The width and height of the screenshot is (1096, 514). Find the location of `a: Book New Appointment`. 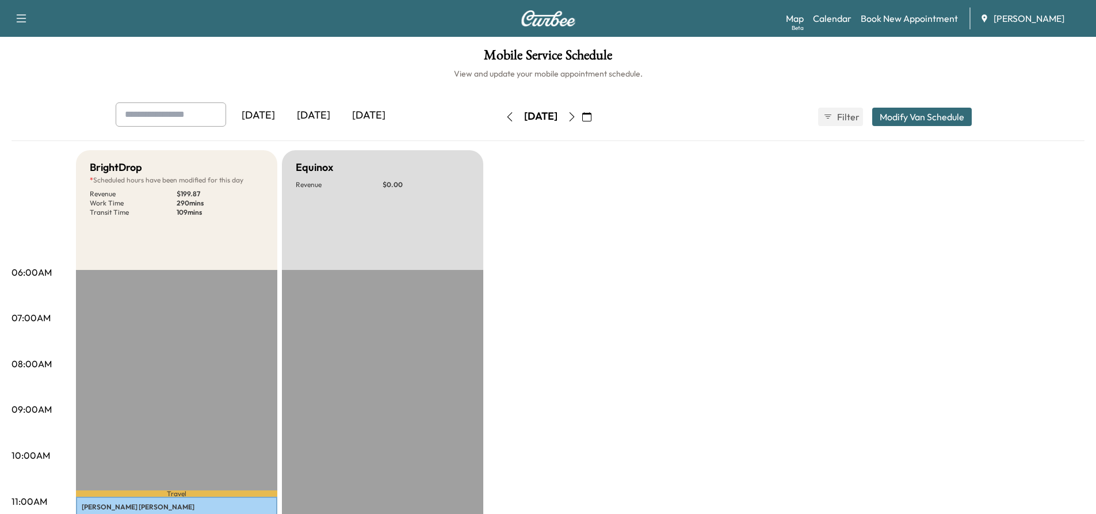

a: Book New Appointment is located at coordinates (909, 18).